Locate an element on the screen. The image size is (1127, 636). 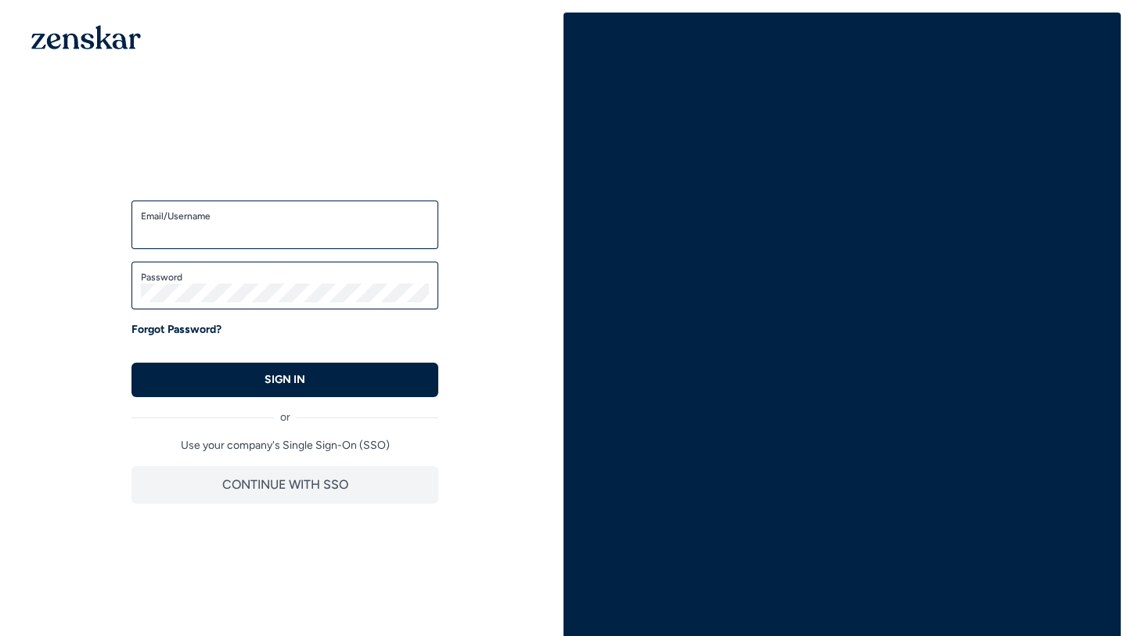
div: or is located at coordinates (285, 411).